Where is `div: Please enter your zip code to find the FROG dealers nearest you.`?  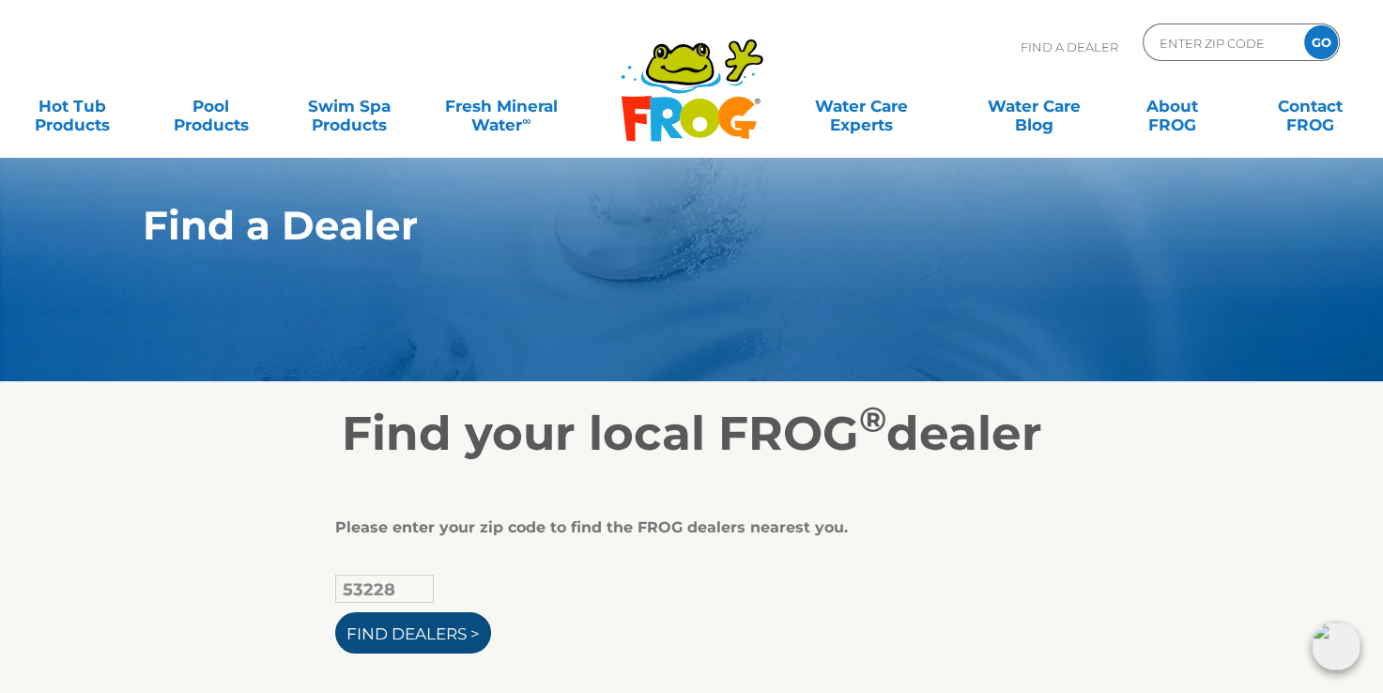 div: Please enter your zip code to find the FROG dealers nearest you. is located at coordinates (685, 528).